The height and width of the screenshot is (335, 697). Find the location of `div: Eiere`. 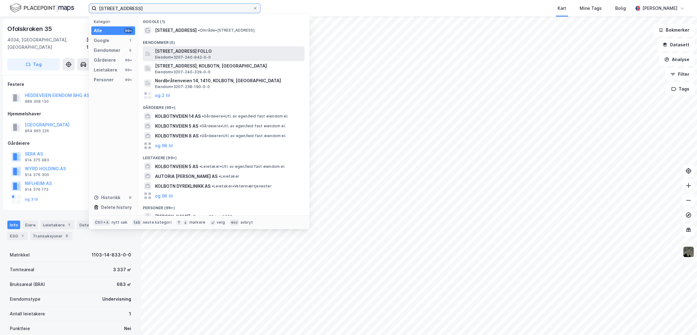

div: Eiere is located at coordinates (30, 225).